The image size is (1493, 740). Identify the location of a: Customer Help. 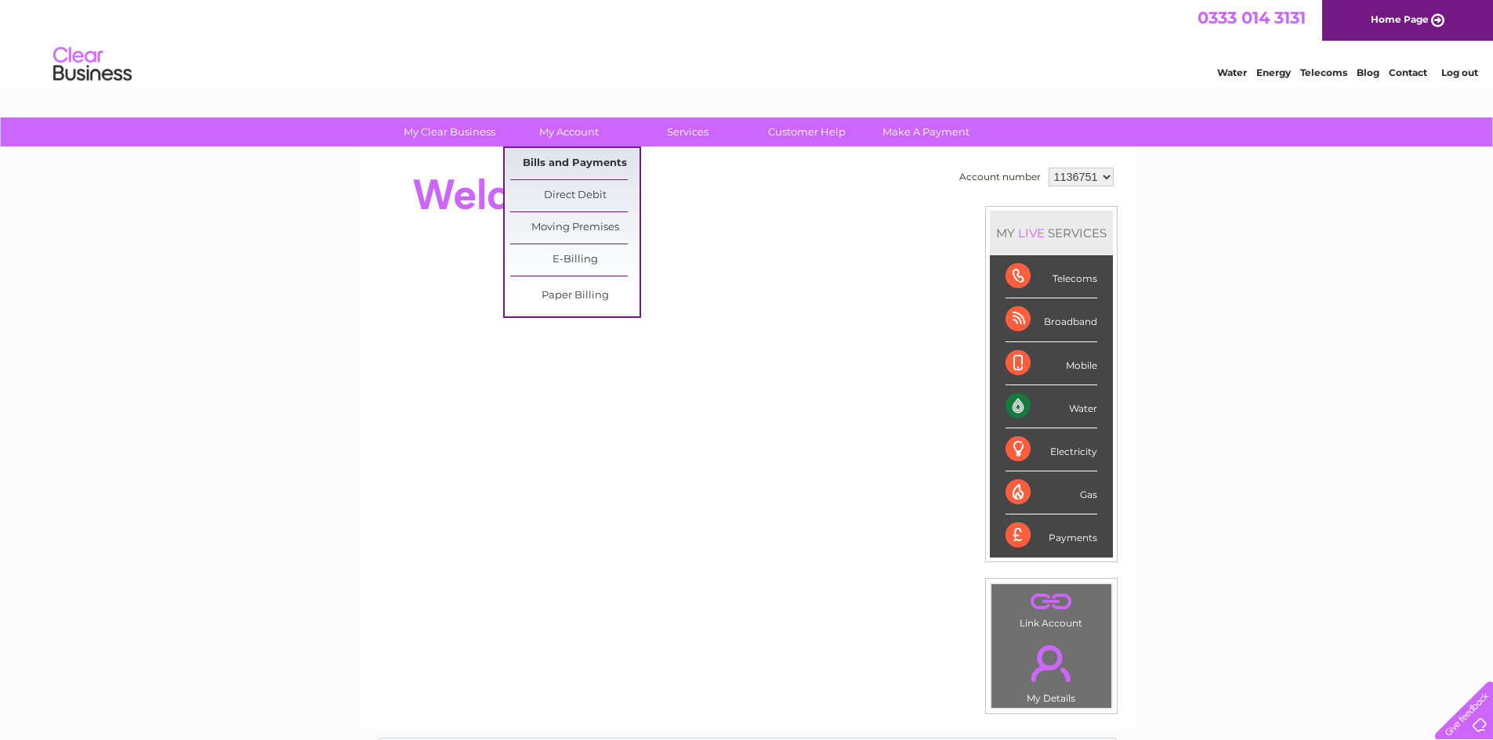
(806, 132).